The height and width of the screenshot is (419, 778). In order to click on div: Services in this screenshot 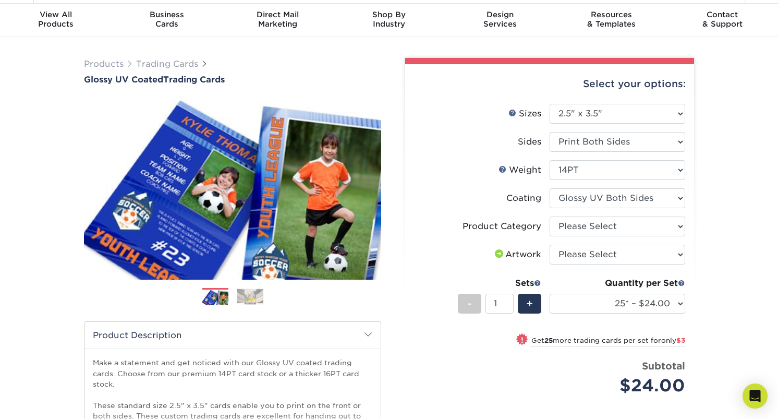, I will do `click(500, 19)`.